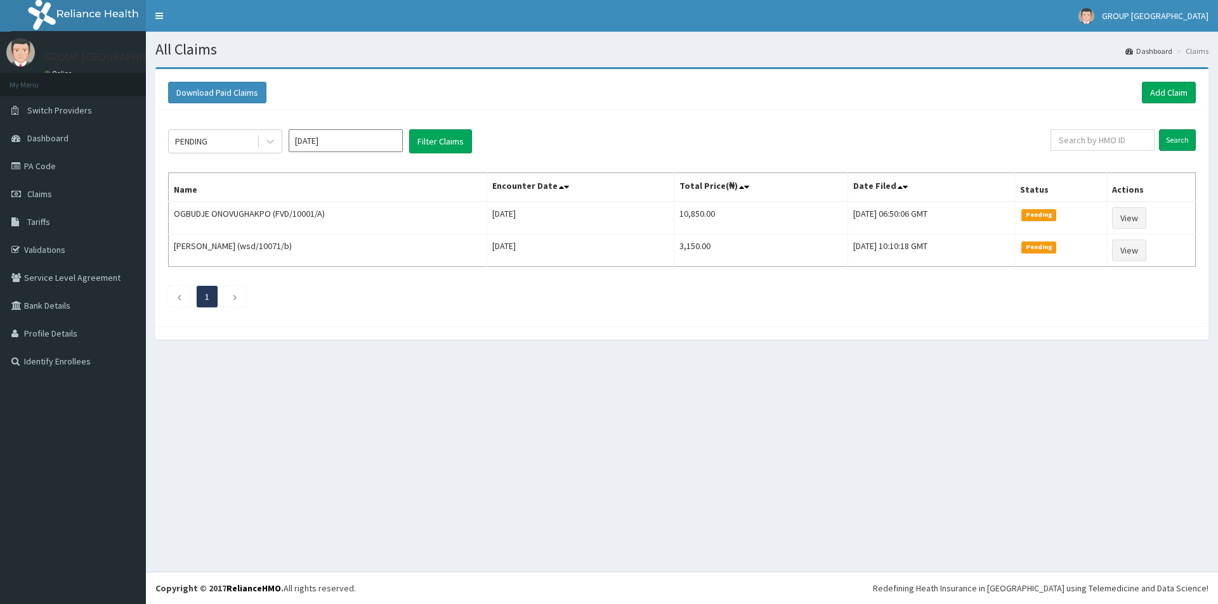 The width and height of the screenshot is (1218, 604). I want to click on td: OGBUDJE ONOVUGHAKPO (FVD/10001/A), so click(328, 218).